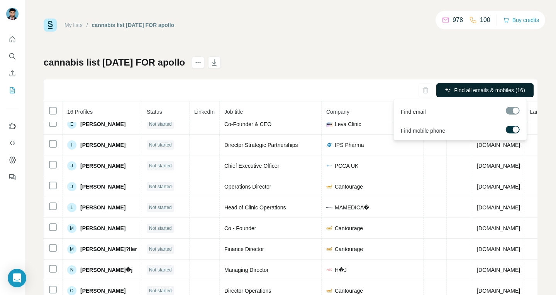 This screenshot has height=295, width=556. What do you see at coordinates (12, 39) in the screenshot?
I see `button: Quick start` at bounding box center [12, 39].